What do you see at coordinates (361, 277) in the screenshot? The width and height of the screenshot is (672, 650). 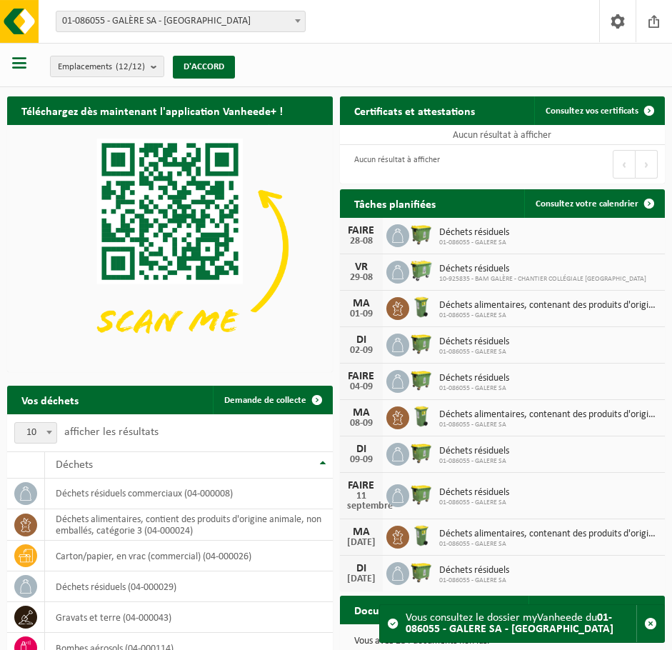 I see `font: 29-08` at bounding box center [361, 277].